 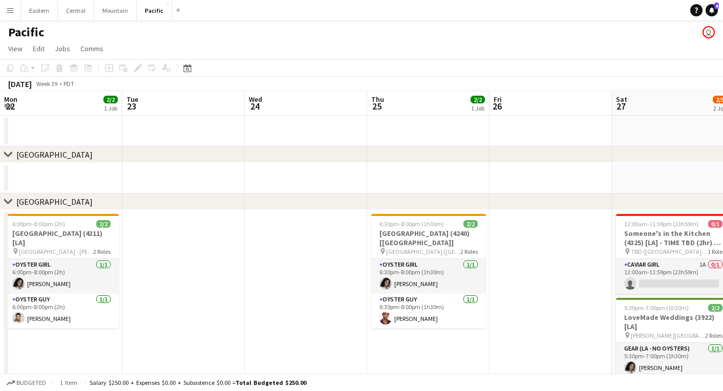 What do you see at coordinates (38, 49) in the screenshot?
I see `a: Edit` at bounding box center [38, 49].